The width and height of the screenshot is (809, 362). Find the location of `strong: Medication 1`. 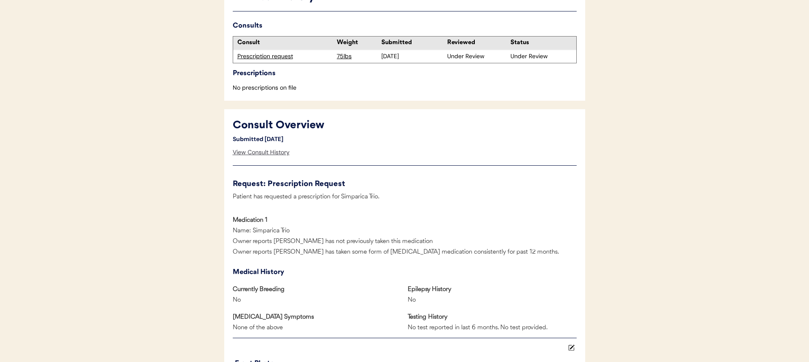

strong: Medication 1 is located at coordinates (250, 220).